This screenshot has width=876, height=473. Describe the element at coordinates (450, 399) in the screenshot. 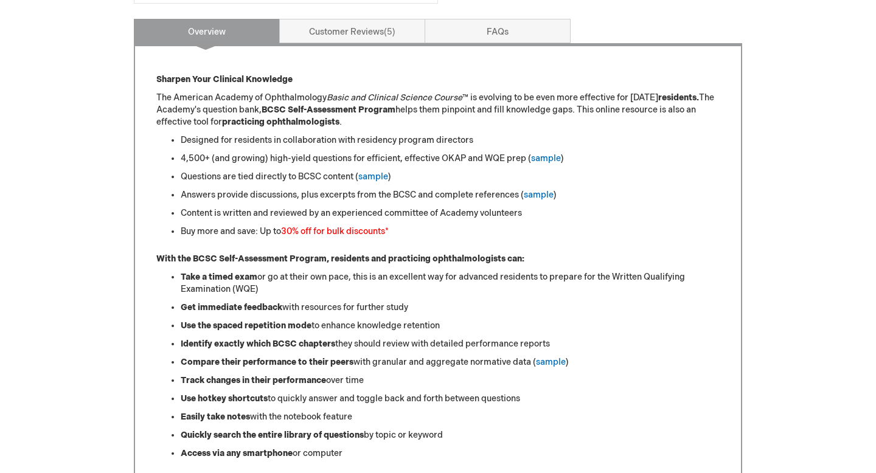

I see `li: to quickly answer and toggle back and forth between questions` at that location.